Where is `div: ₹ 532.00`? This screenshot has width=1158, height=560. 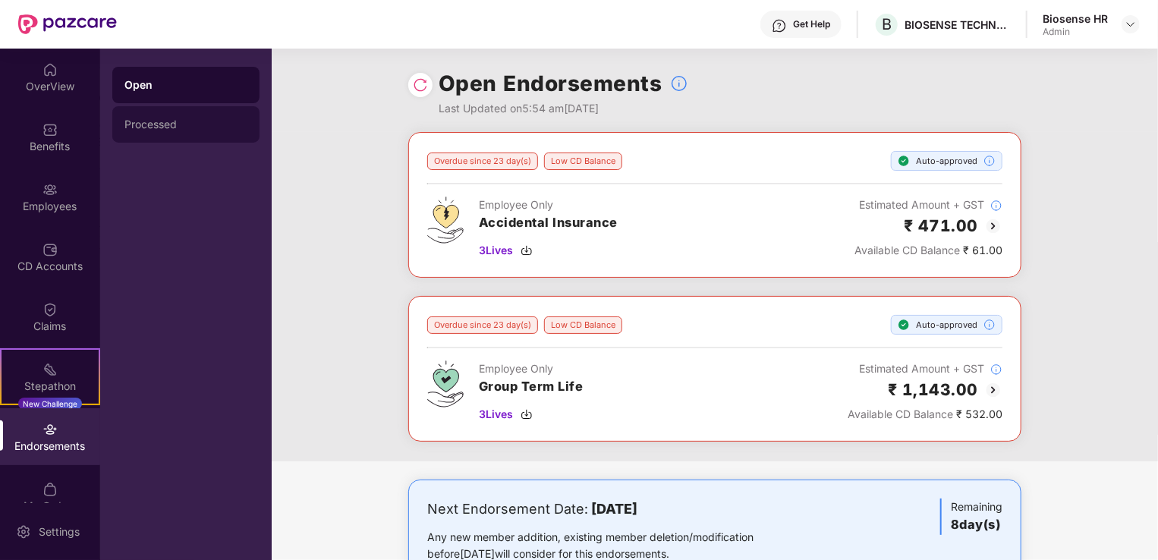
div: ₹ 532.00 is located at coordinates (925, 414).